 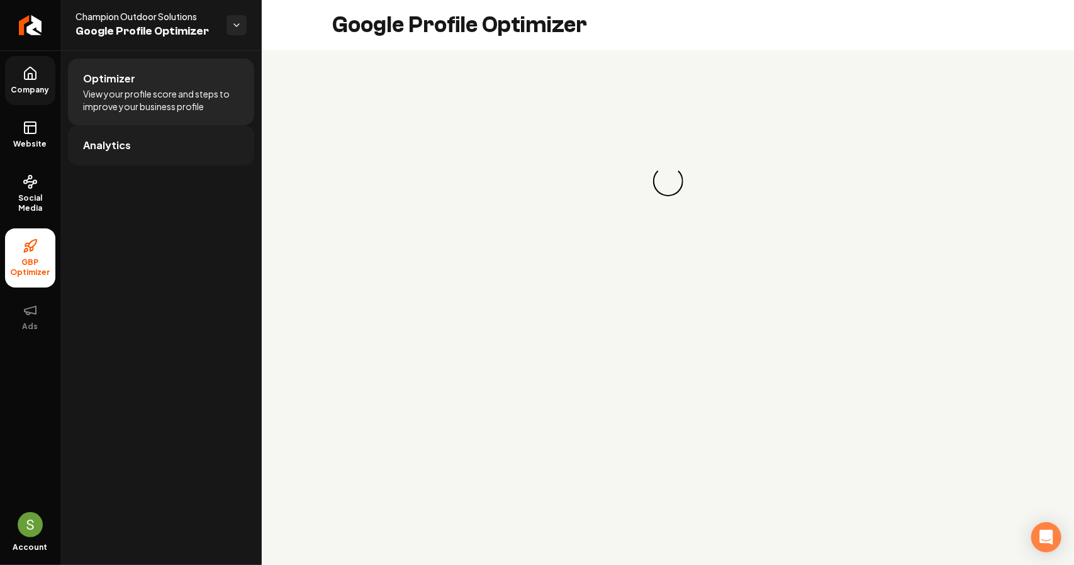 I want to click on span: Social Media, so click(x=30, y=203).